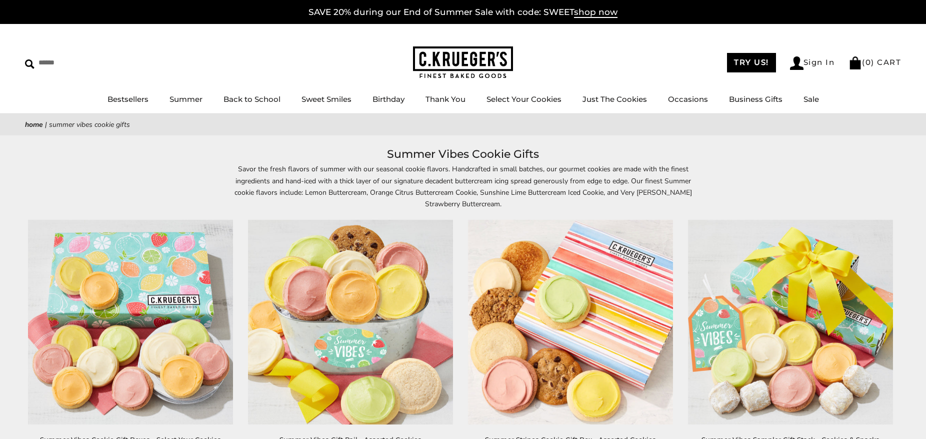 This screenshot has width=926, height=439. What do you see at coordinates (595, 12) in the screenshot?
I see `span: shop now` at bounding box center [595, 12].